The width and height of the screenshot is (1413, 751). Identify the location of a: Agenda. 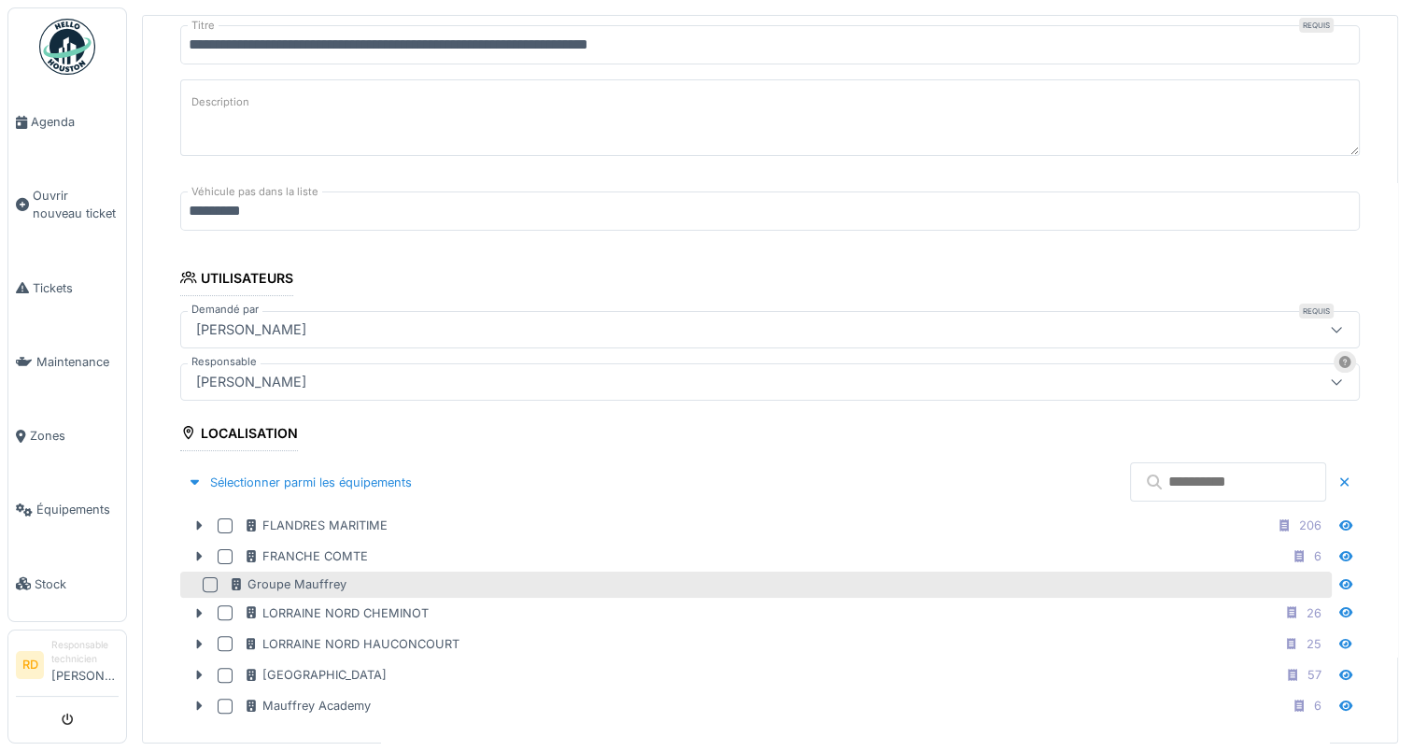
(67, 121).